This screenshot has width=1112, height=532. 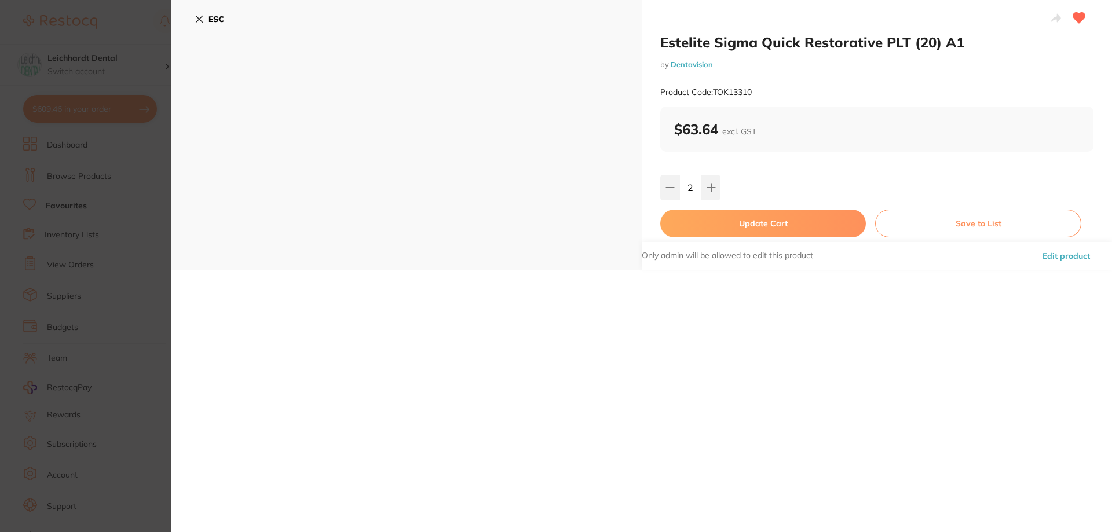 I want to click on b: $63.64, so click(x=715, y=129).